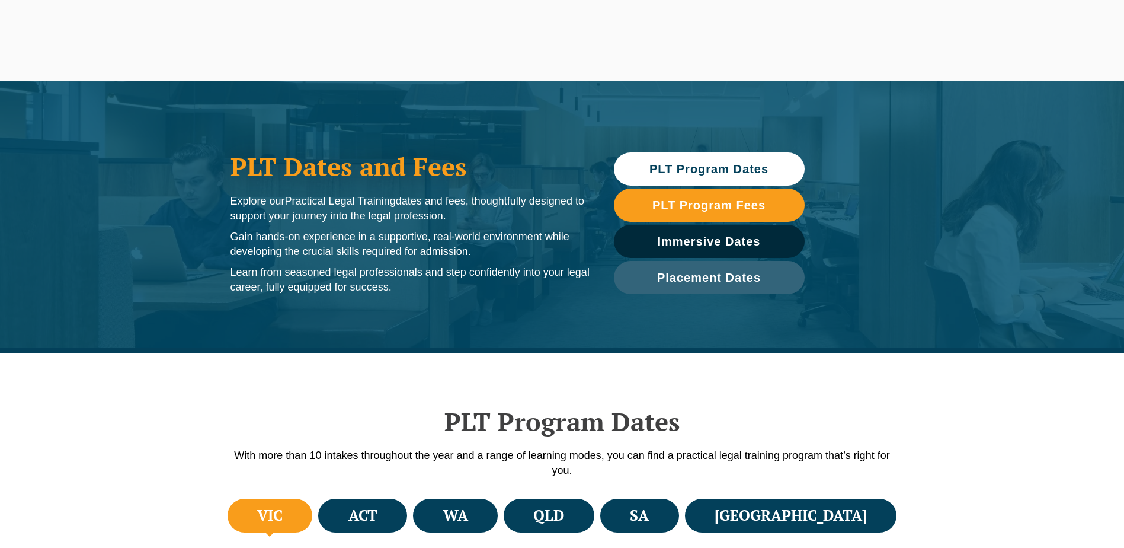 The height and width of the screenshot is (548, 1124). Describe the element at coordinates (410, 280) in the screenshot. I see `p: Learn from seasoned legal professionals and step confidently into your legal career, fully equipp...` at that location.